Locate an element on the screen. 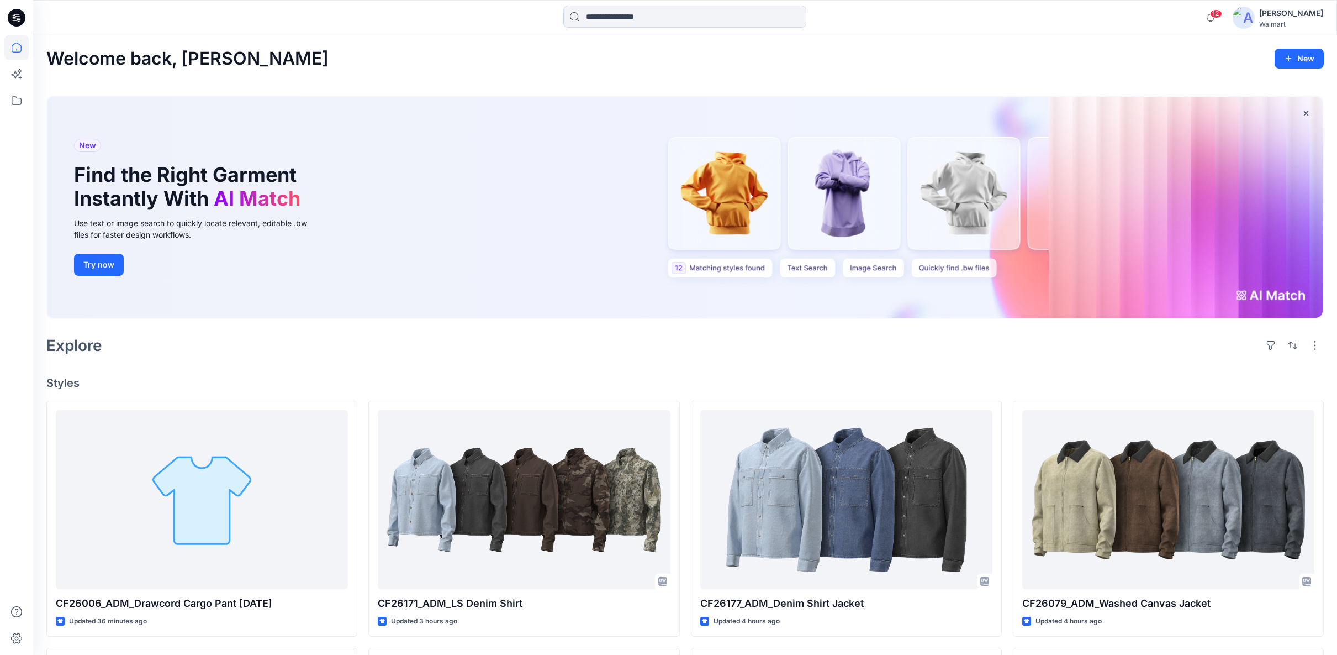  a: CF26006_ADM_Drawcord Cargo Pant 04OCT25 is located at coordinates (202, 499).